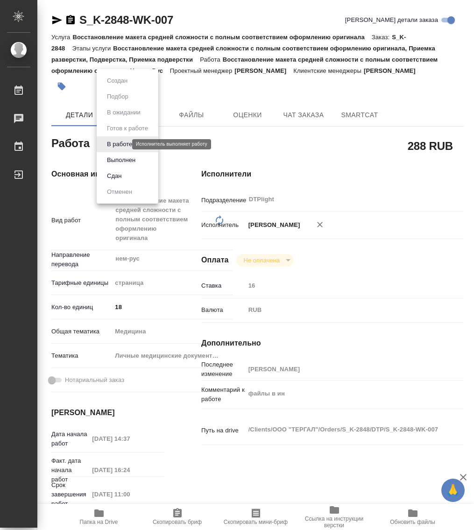  I want to click on button: Подбор, so click(118, 97).